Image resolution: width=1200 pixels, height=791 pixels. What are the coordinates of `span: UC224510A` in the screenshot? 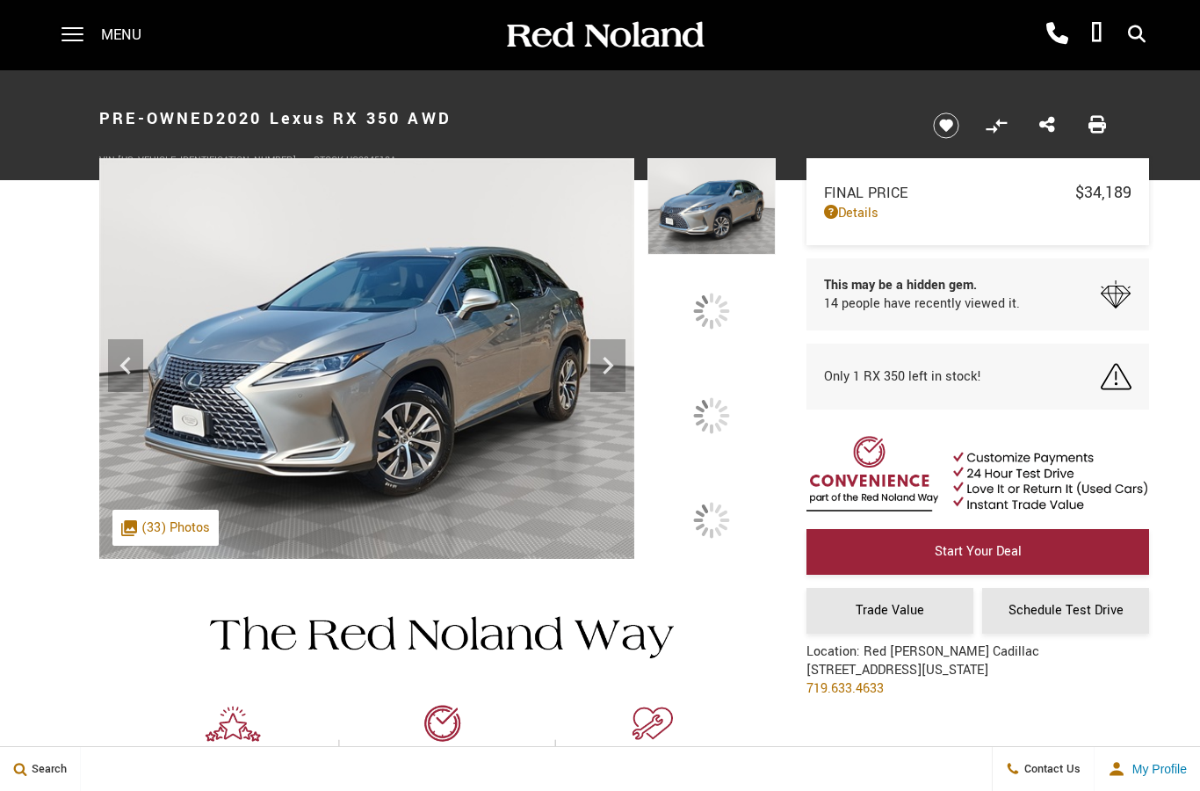 It's located at (371, 160).